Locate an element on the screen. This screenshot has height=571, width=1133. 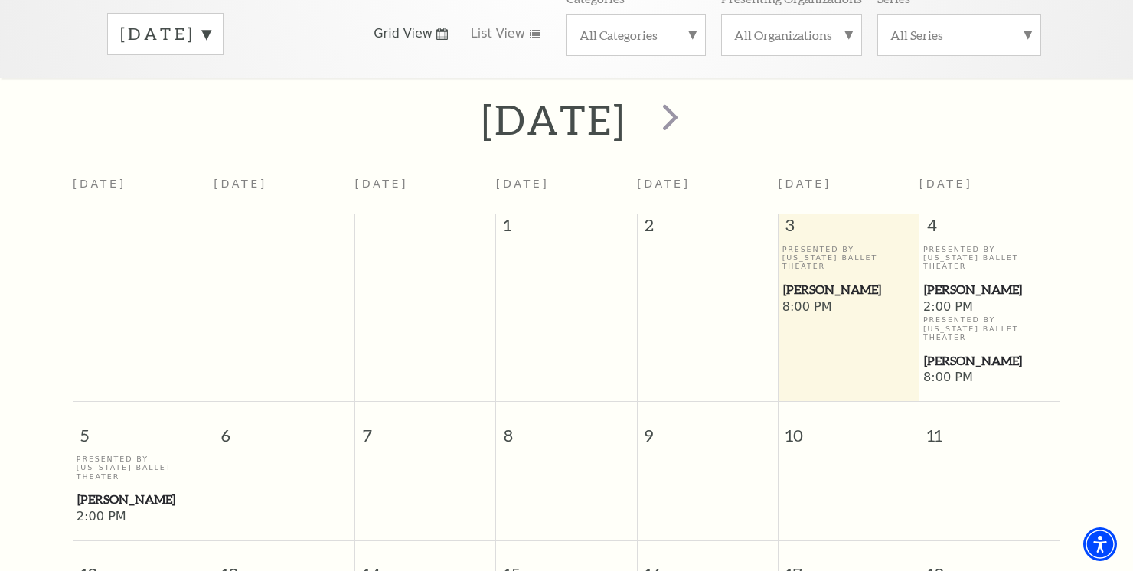
label: All Organizations is located at coordinates (791, 34).